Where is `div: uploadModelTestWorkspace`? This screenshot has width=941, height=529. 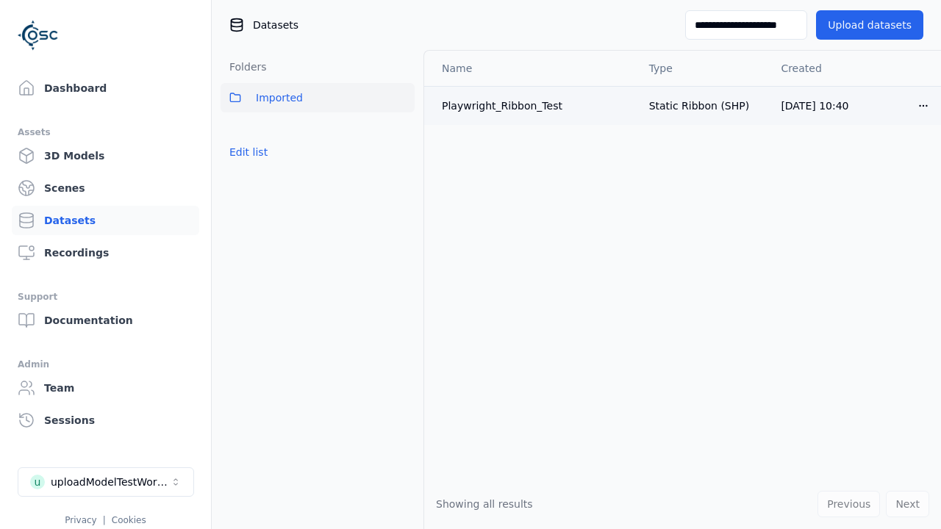
div: uploadModelTestWorkspace is located at coordinates (110, 482).